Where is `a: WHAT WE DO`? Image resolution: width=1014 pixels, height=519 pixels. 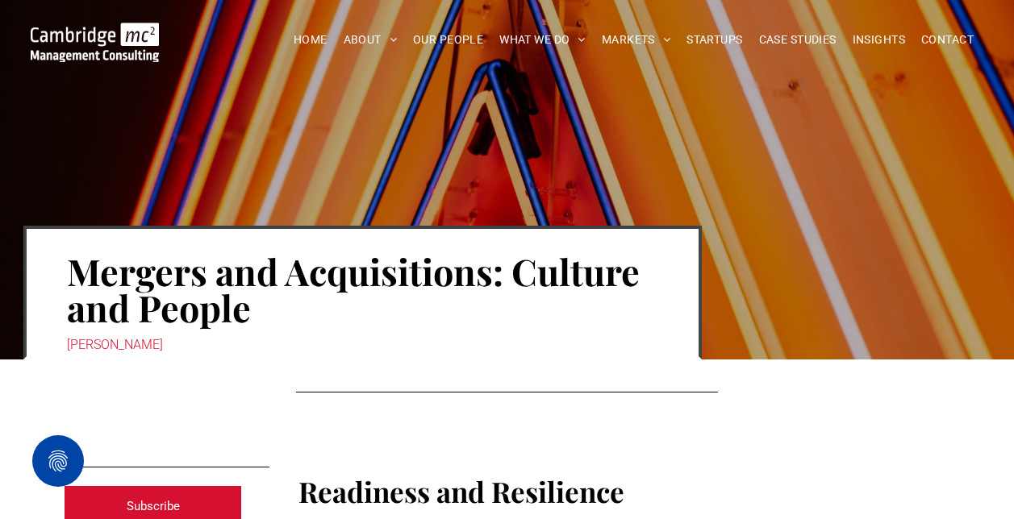 a: WHAT WE DO is located at coordinates (542, 40).